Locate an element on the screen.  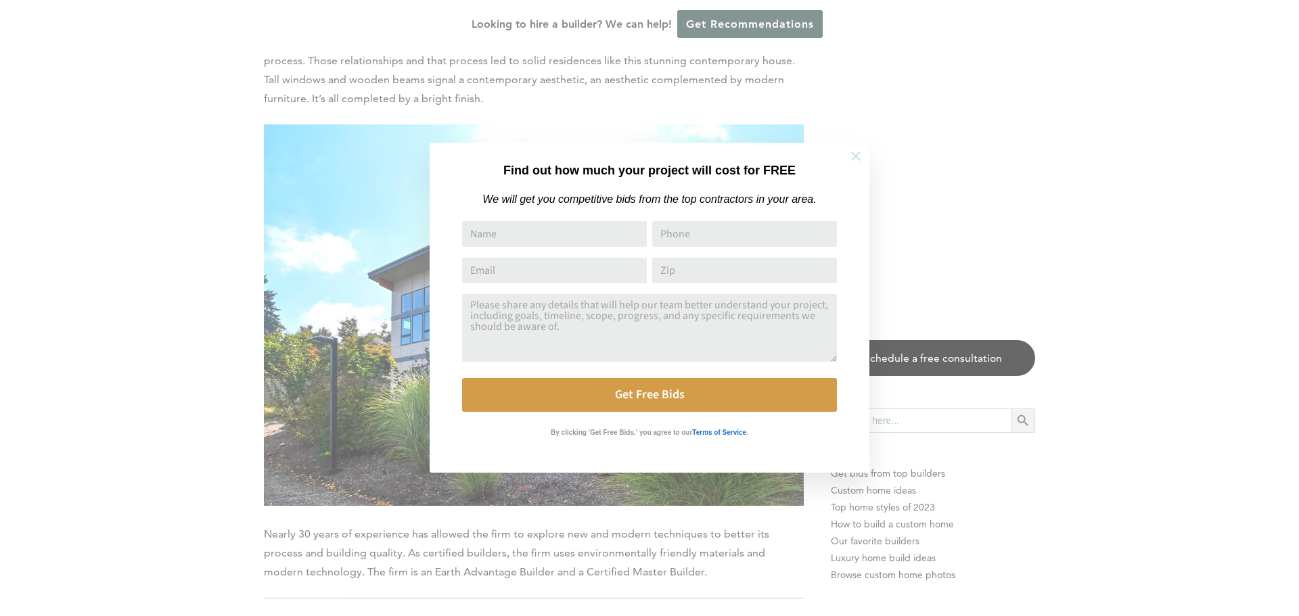
input: Zip is located at coordinates (744, 271).